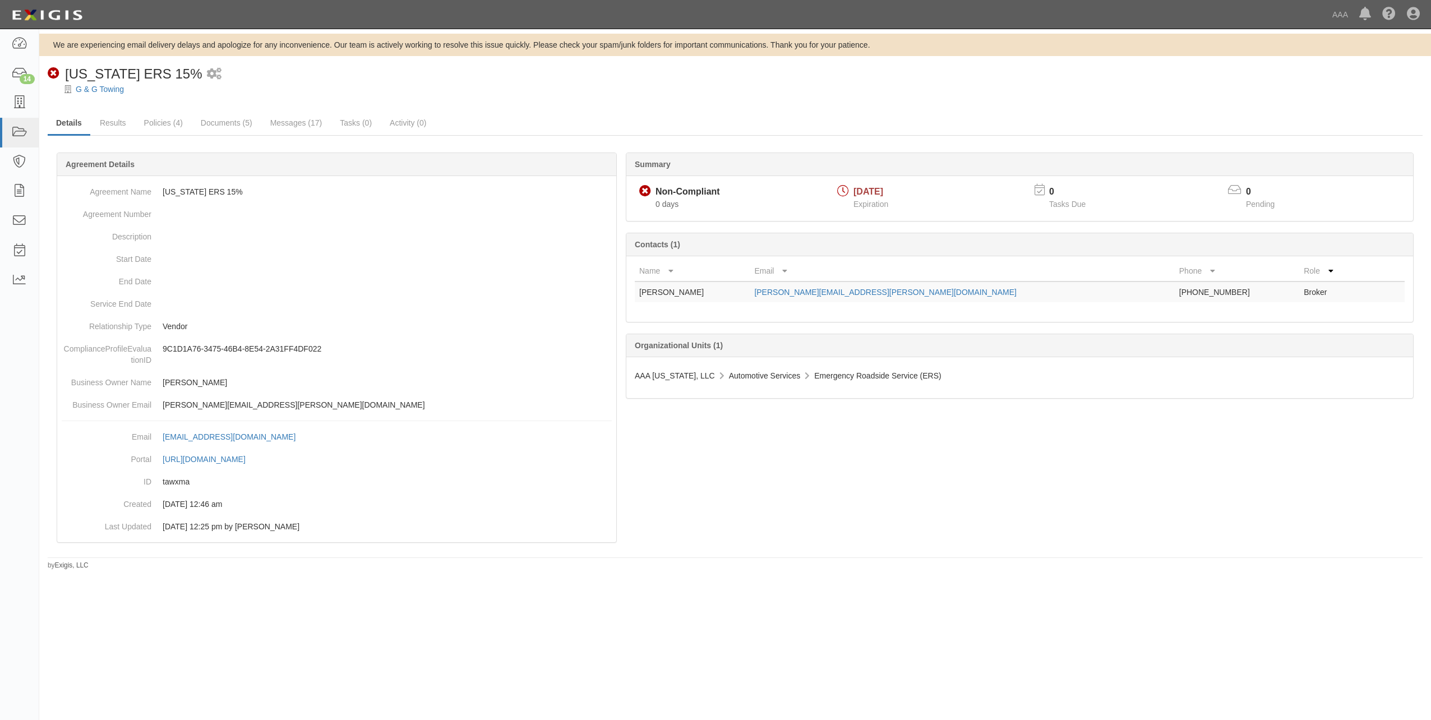 This screenshot has width=1431, height=720. What do you see at coordinates (107, 501) in the screenshot?
I see `dt: Created` at bounding box center [107, 501].